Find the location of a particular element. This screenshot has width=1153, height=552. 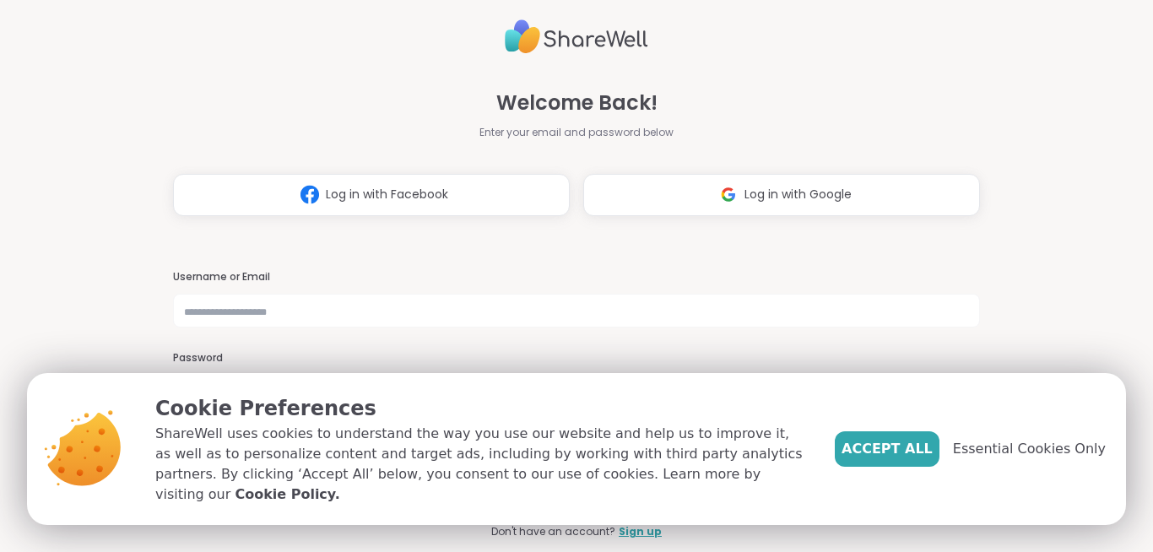

p: ShareWell uses cookies to understand the way you use our website and help us to improve it, as we... is located at coordinates (481, 464).